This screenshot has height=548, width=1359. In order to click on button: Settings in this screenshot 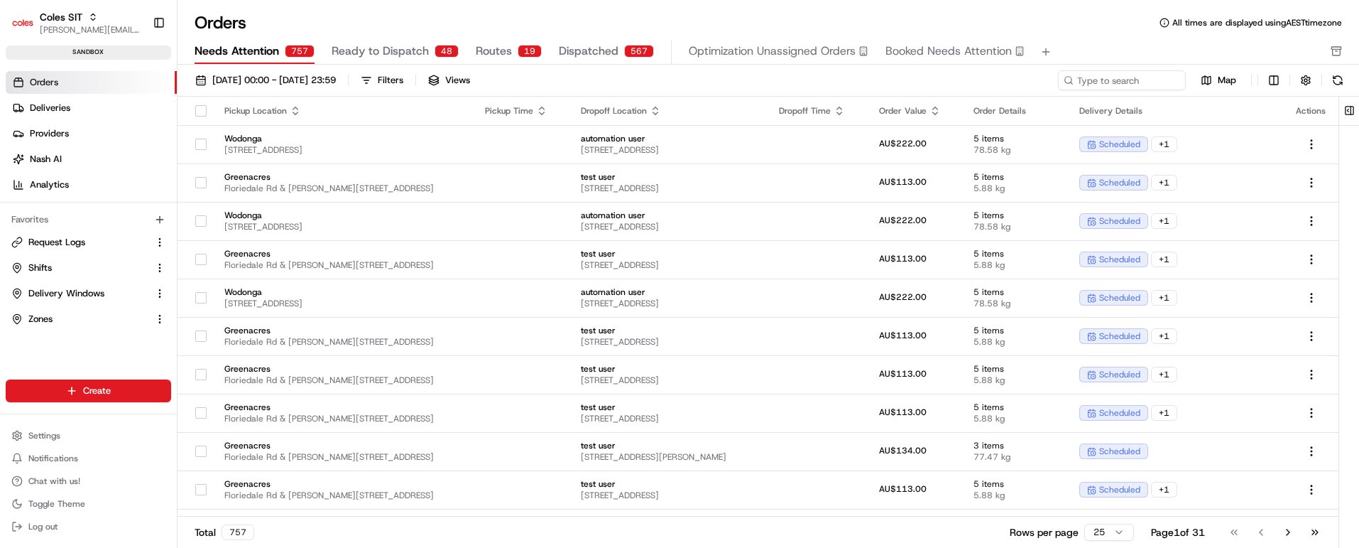, I will do `click(88, 435)`.